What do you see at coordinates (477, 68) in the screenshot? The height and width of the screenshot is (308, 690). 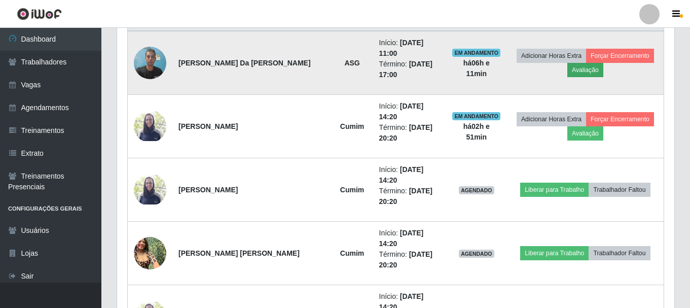 I see `strong: há 06 h e 11 min` at bounding box center [477, 68].